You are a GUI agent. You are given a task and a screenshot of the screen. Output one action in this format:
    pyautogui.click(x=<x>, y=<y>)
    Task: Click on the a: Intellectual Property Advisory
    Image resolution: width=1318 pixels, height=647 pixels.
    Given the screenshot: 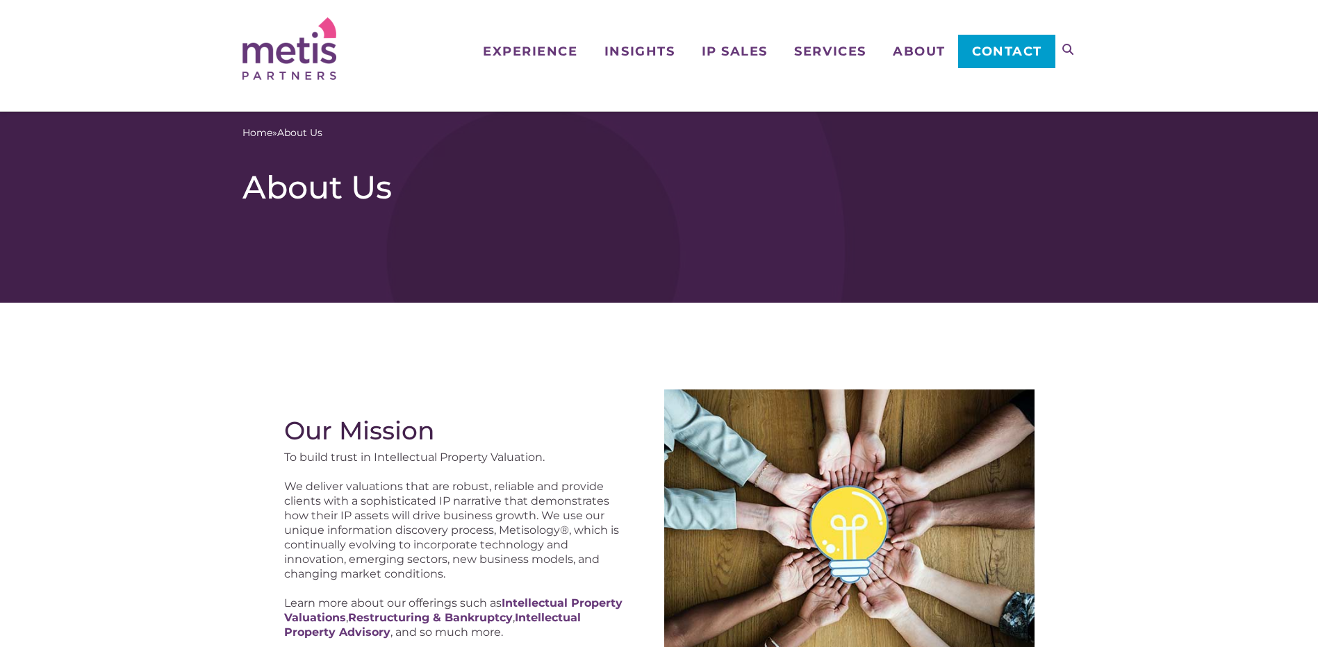 What is the action you would take?
    pyautogui.click(x=432, y=626)
    